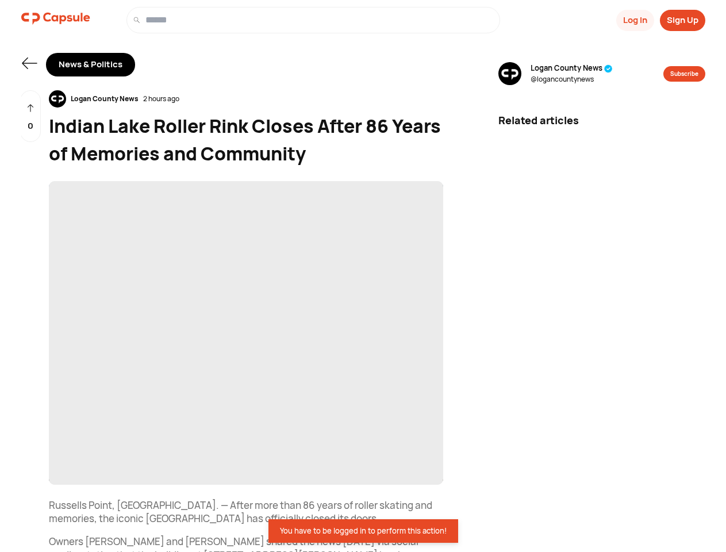 Image resolution: width=726 pixels, height=552 pixels. I want to click on button: Subscribe, so click(684, 74).